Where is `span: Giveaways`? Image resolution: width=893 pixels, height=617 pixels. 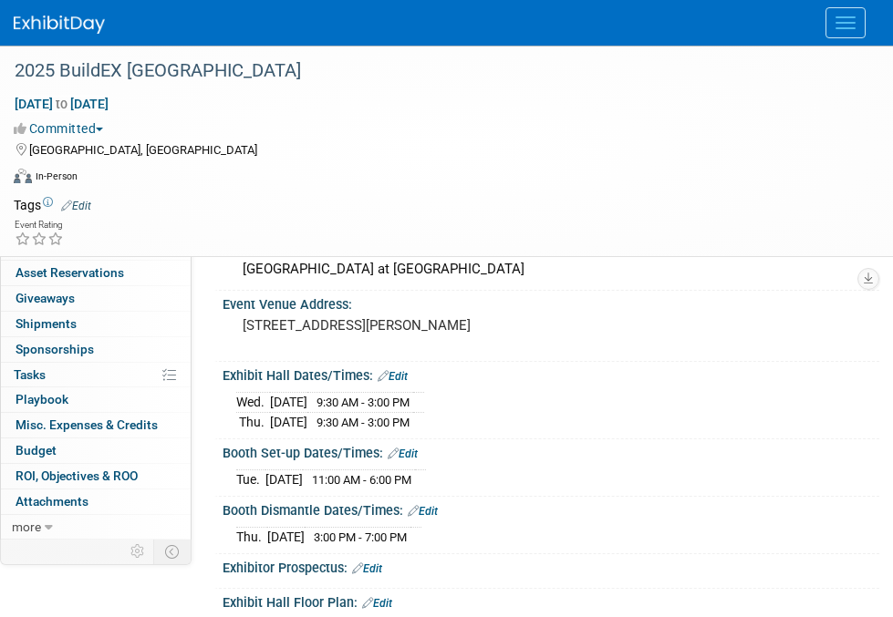 span: Giveaways is located at coordinates (45, 298).